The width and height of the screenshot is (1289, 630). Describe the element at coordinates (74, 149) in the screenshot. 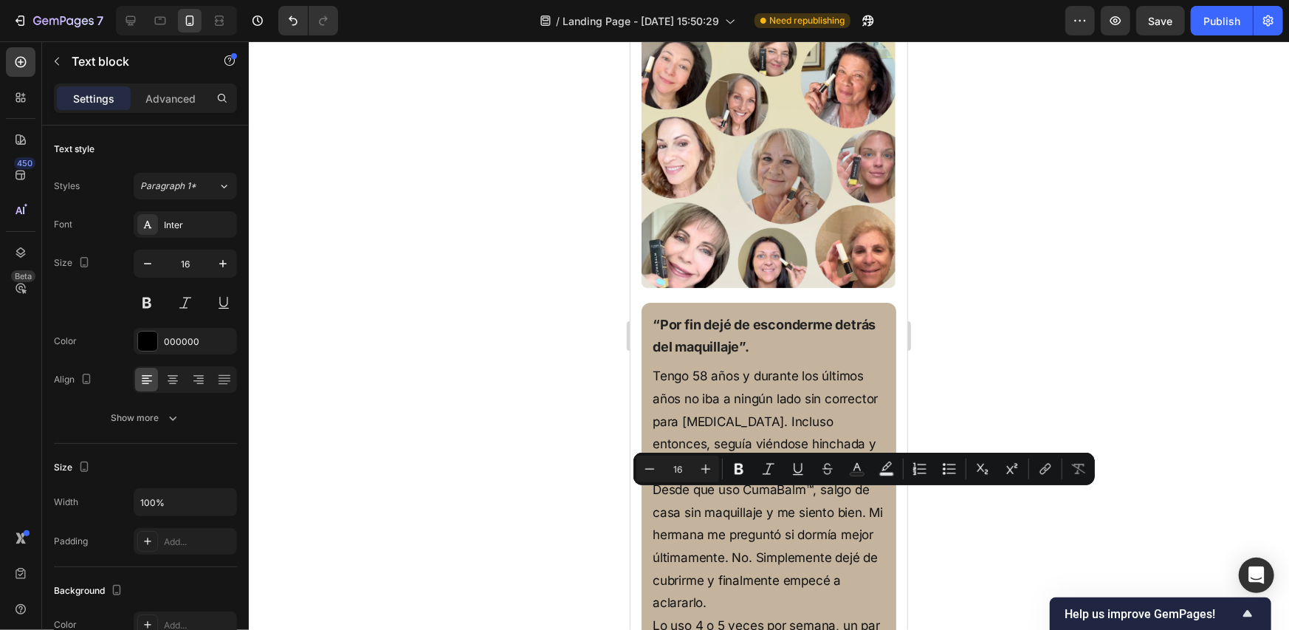

I see `div: Text style` at that location.